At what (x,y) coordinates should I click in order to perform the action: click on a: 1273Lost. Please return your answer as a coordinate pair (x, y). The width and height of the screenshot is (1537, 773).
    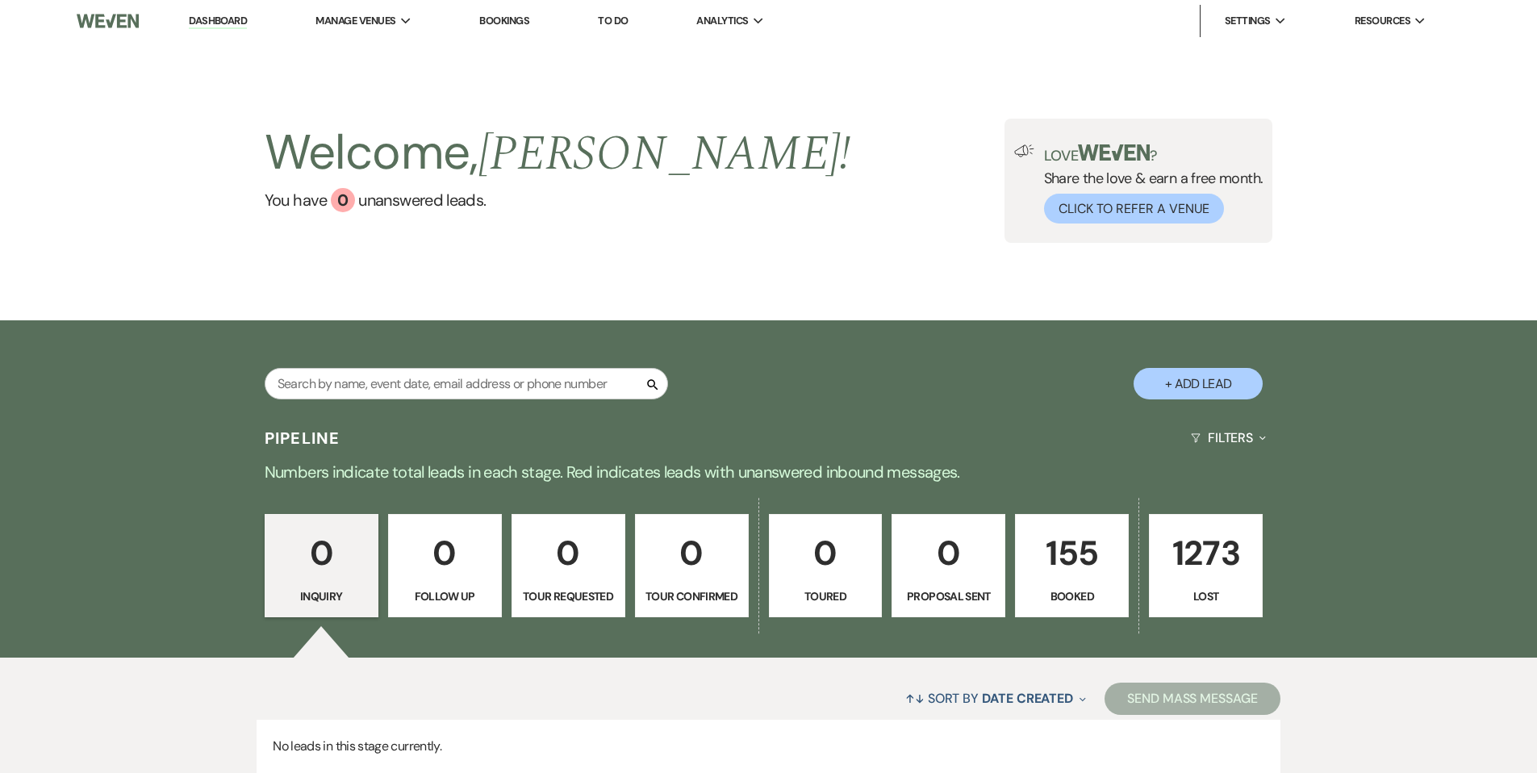
    Looking at the image, I should click on (1206, 566).